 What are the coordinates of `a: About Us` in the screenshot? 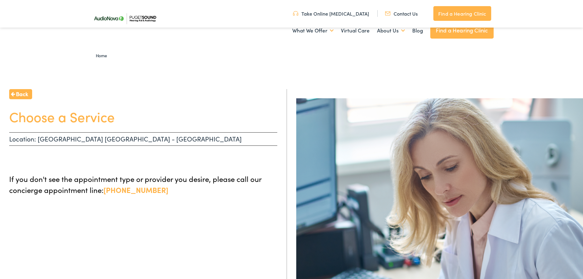 It's located at (391, 31).